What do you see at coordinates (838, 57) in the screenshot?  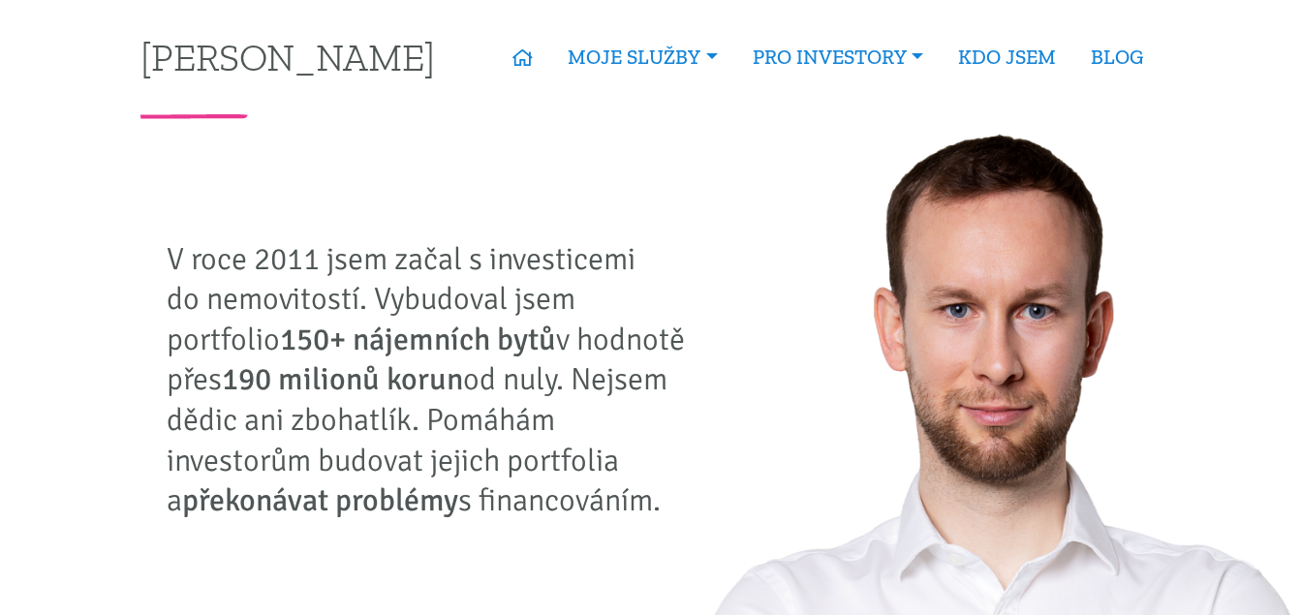 I see `a: PRO INVESTORY` at bounding box center [838, 57].